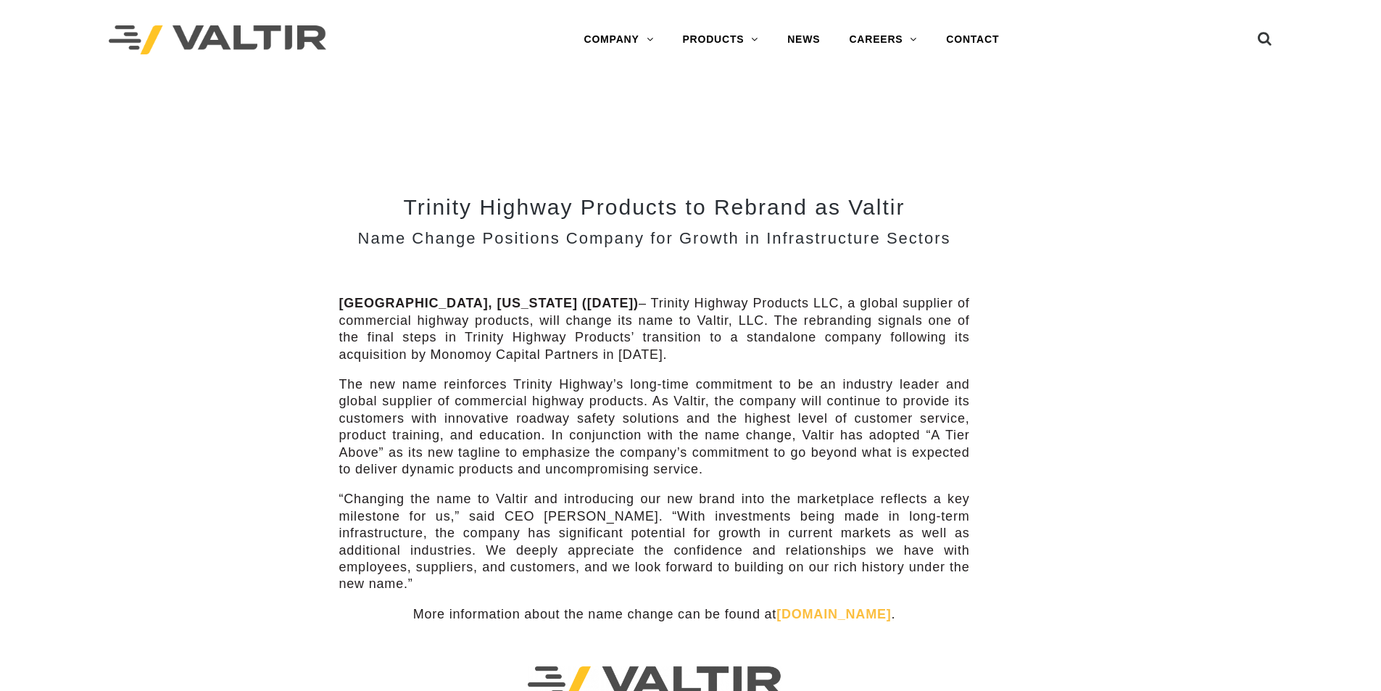 The height and width of the screenshot is (691, 1381). I want to click on a: NEWS, so click(803, 40).